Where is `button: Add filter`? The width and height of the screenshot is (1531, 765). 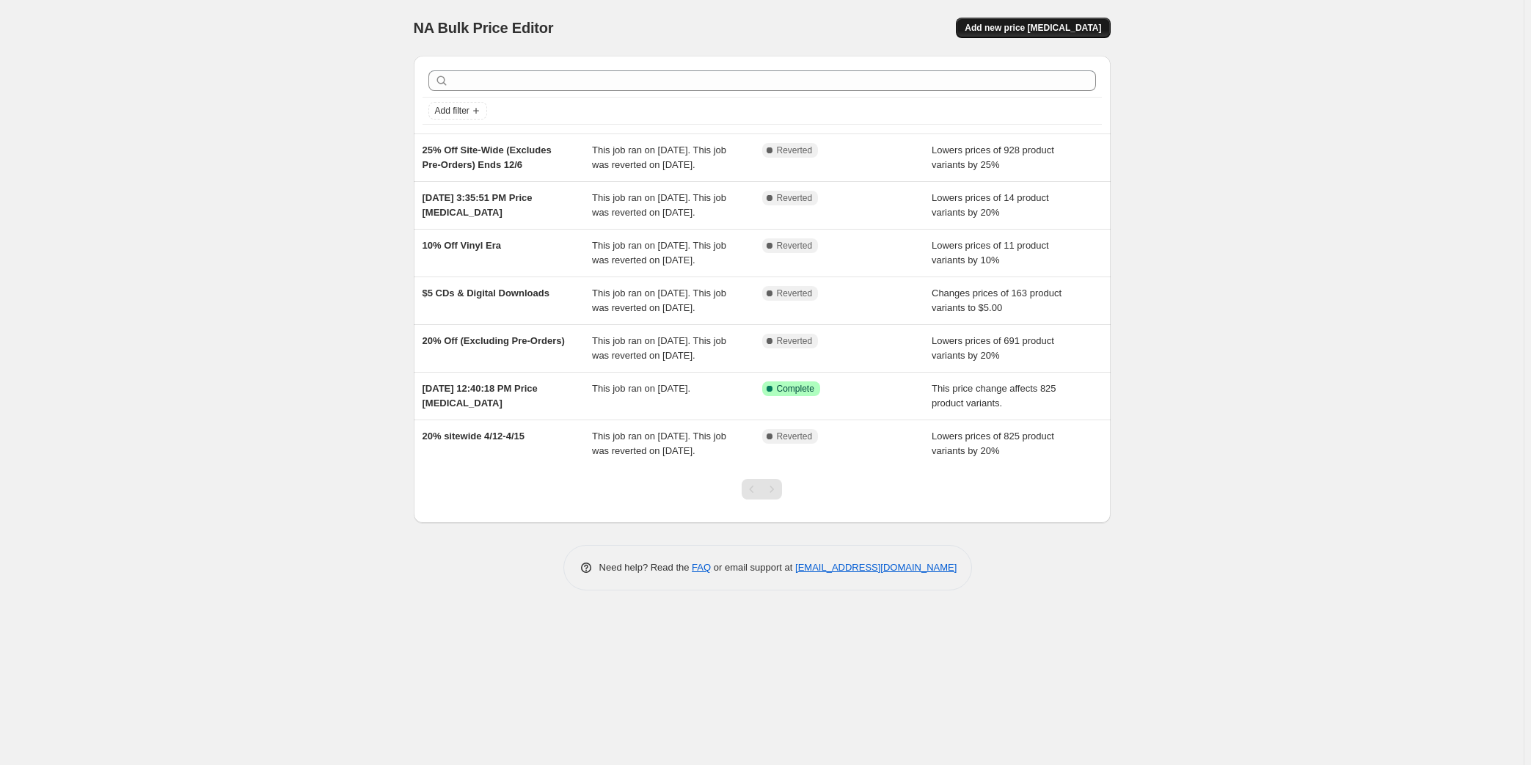
button: Add filter is located at coordinates (458, 111).